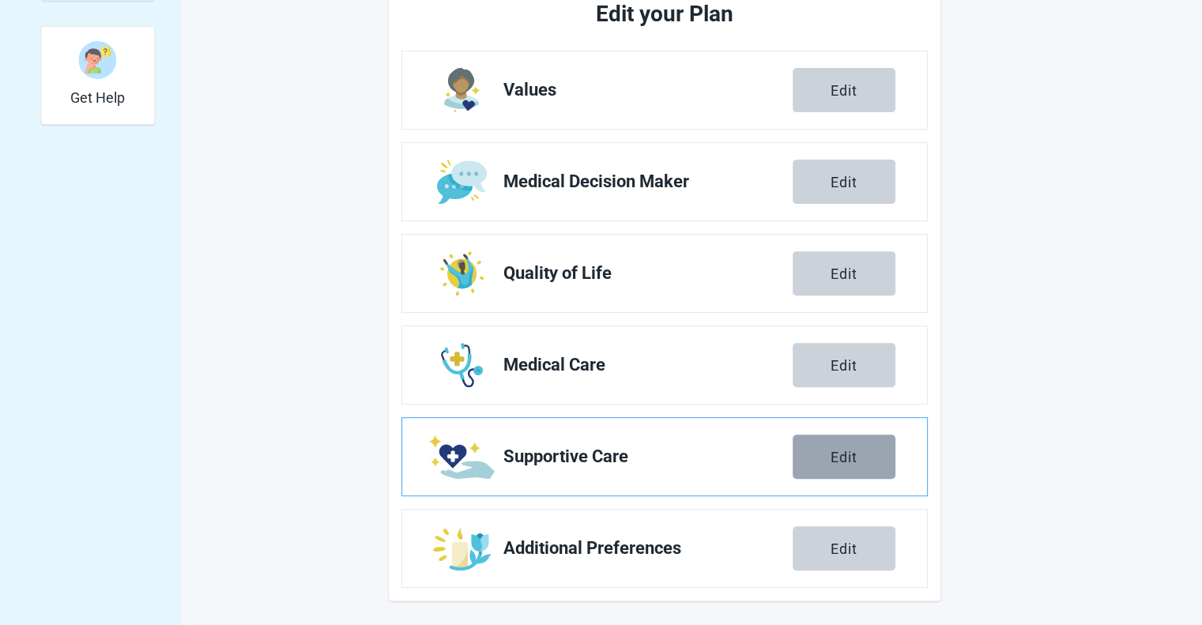 The height and width of the screenshot is (625, 1202). Describe the element at coordinates (665, 90) in the screenshot. I see `a: Edit Values section` at that location.